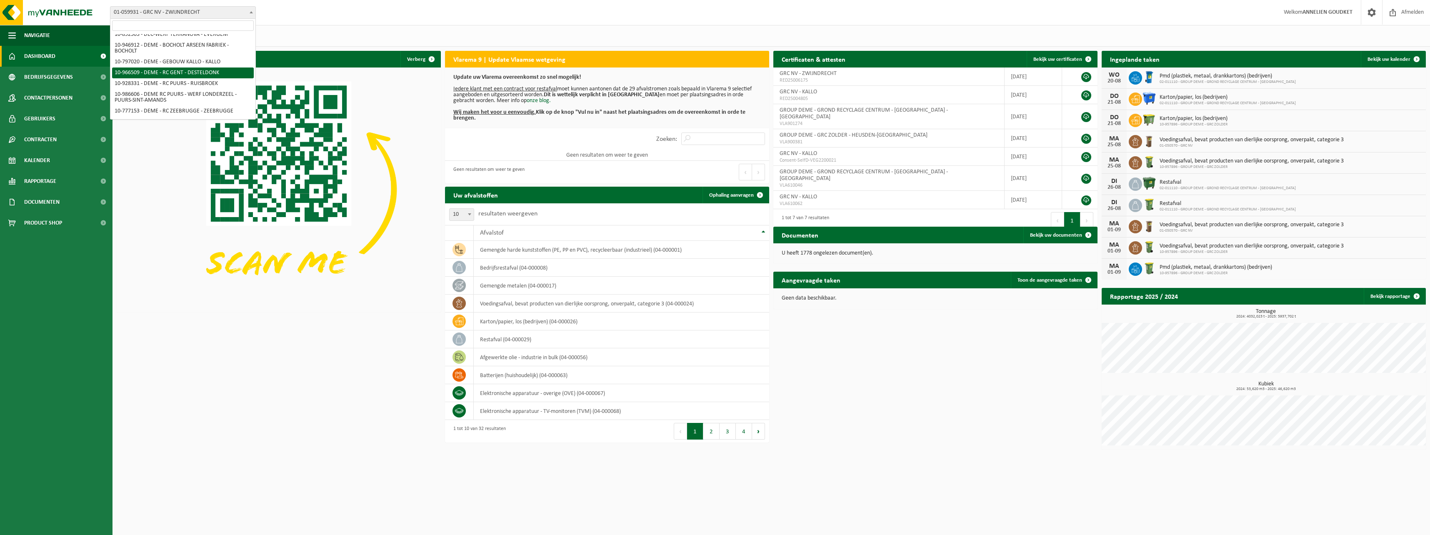  I want to click on span: VLA901274, so click(889, 124).